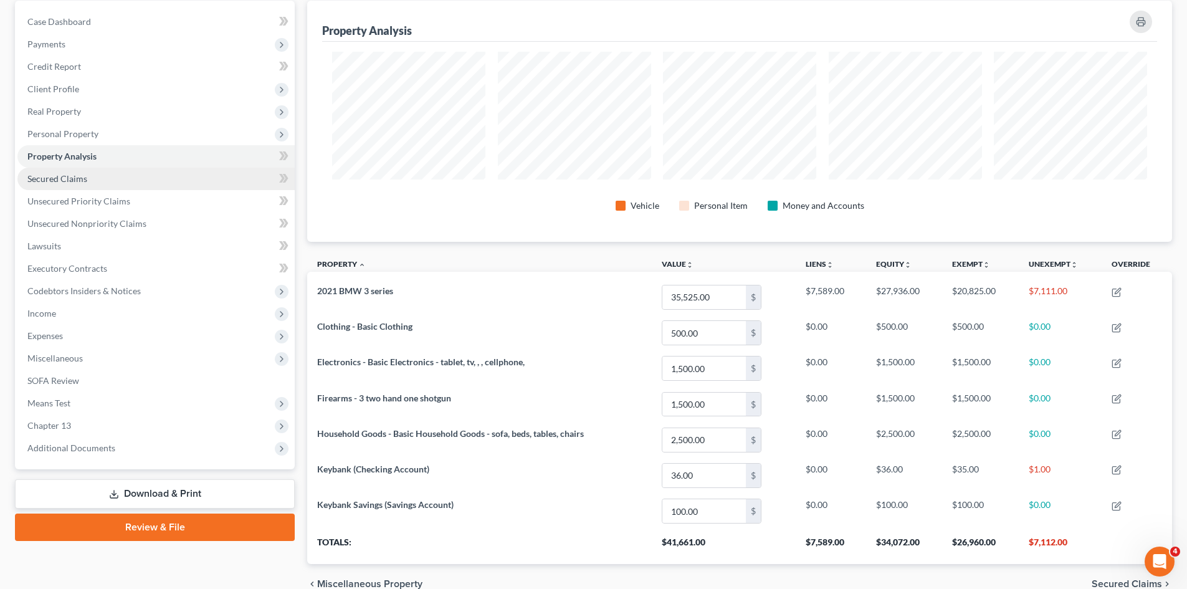 The width and height of the screenshot is (1187, 589). I want to click on span: Keybank Savings (Savings Account), so click(385, 504).